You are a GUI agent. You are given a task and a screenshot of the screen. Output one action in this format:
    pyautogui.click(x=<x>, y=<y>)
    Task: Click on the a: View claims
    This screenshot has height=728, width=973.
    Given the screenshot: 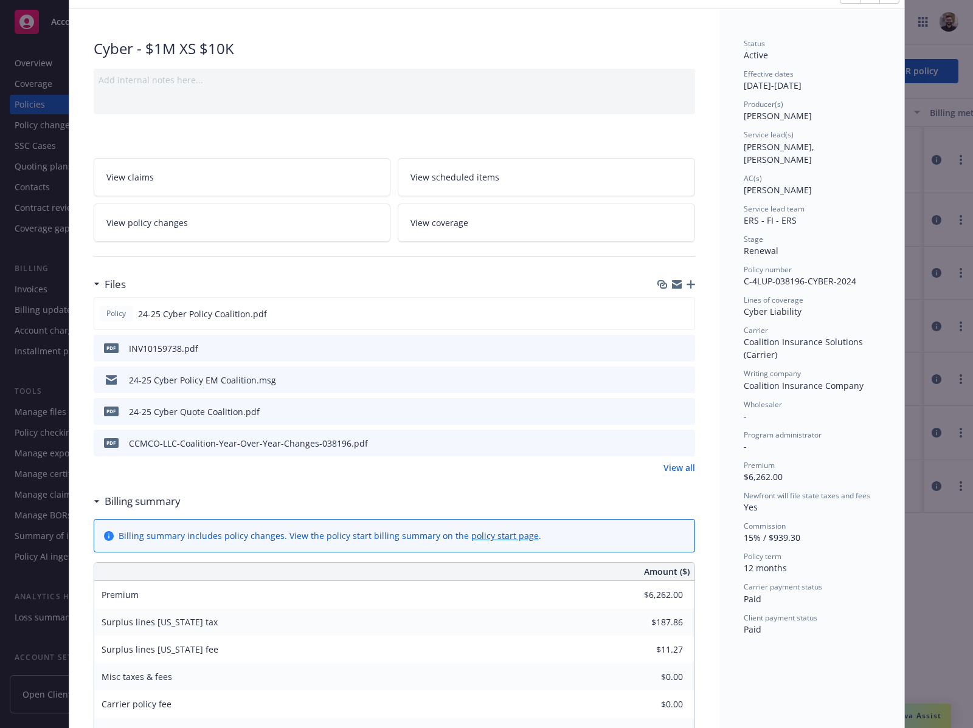 What is the action you would take?
    pyautogui.click(x=242, y=177)
    